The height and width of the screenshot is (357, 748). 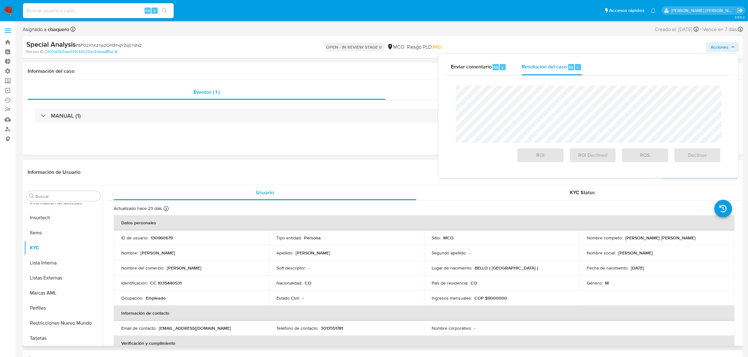 What do you see at coordinates (449, 253) in the screenshot?
I see `p: Segundo apellido :` at bounding box center [449, 253].